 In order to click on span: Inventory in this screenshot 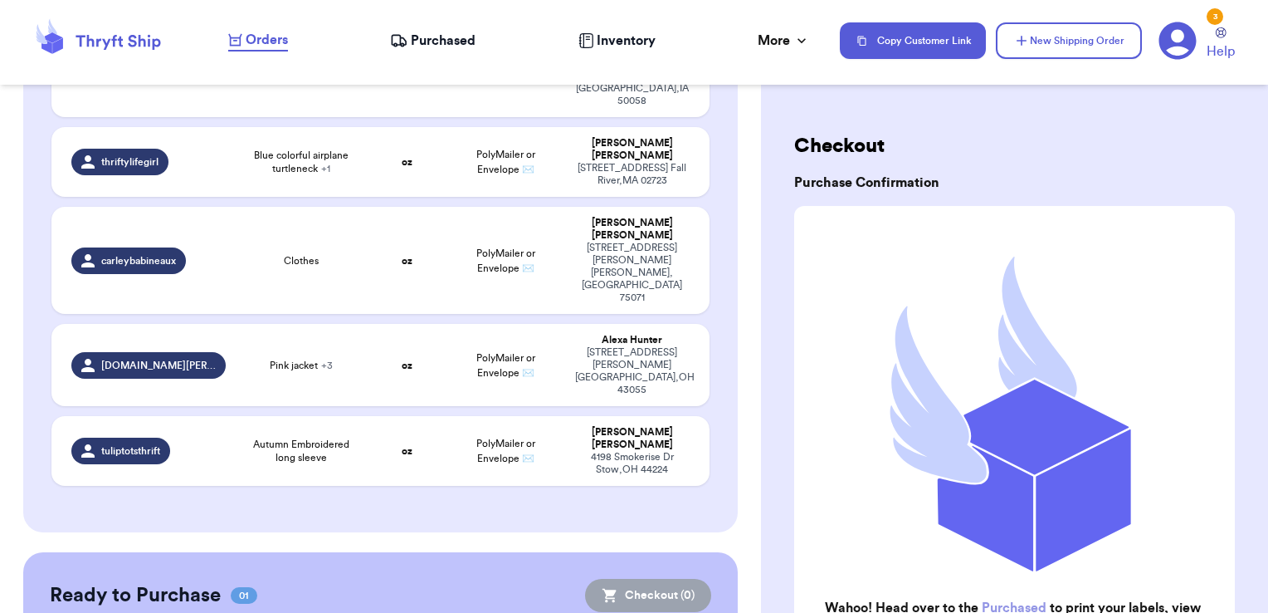, I will do `click(626, 41)`.